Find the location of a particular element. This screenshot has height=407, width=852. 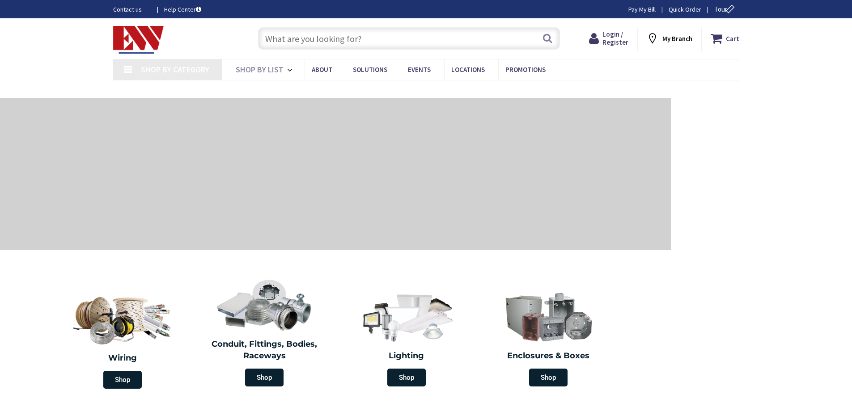

a: Cart is located at coordinates (725, 38).